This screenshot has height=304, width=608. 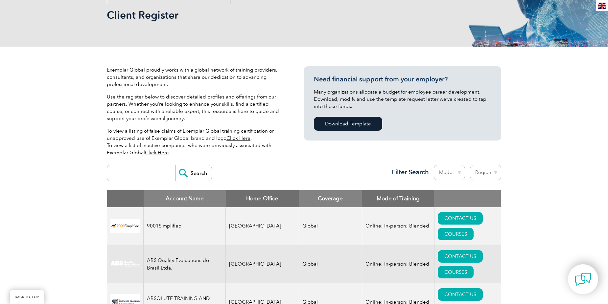 I want to click on img: contact-chat.png, so click(x=583, y=280).